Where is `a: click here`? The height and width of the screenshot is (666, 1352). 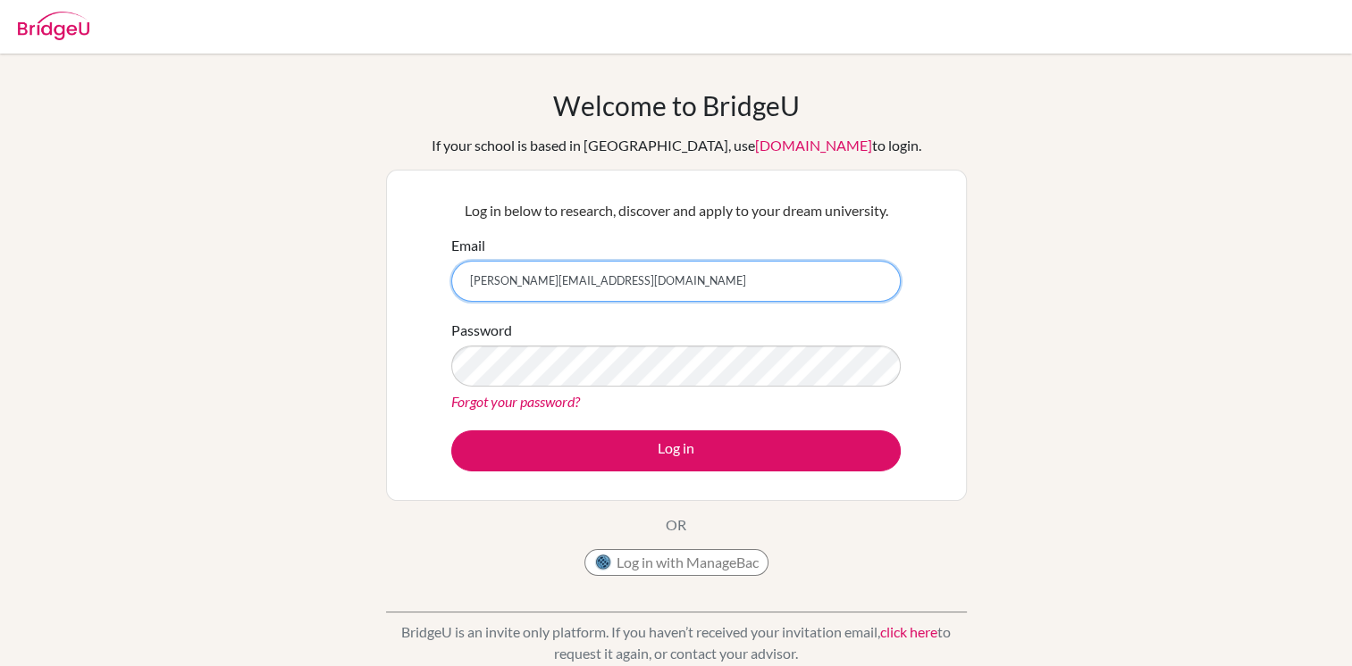 a: click here is located at coordinates (909, 632).